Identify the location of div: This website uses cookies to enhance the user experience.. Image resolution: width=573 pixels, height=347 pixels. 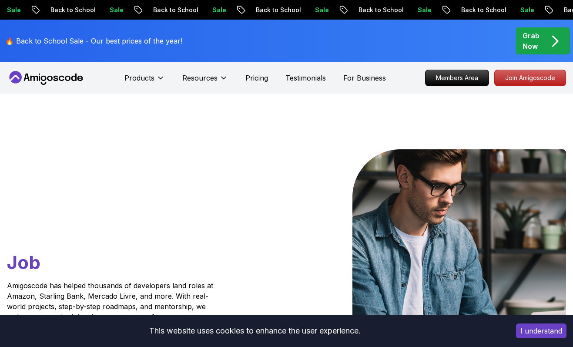
(255, 331).